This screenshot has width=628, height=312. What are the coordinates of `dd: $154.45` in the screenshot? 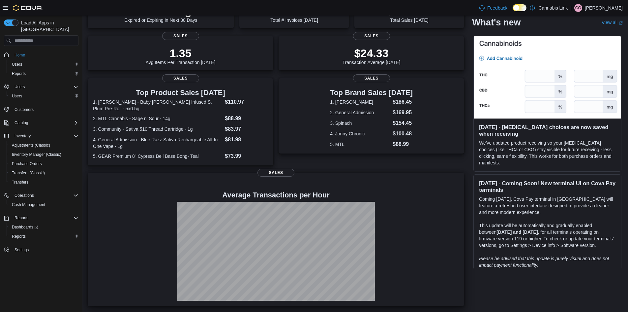 It's located at (403, 123).